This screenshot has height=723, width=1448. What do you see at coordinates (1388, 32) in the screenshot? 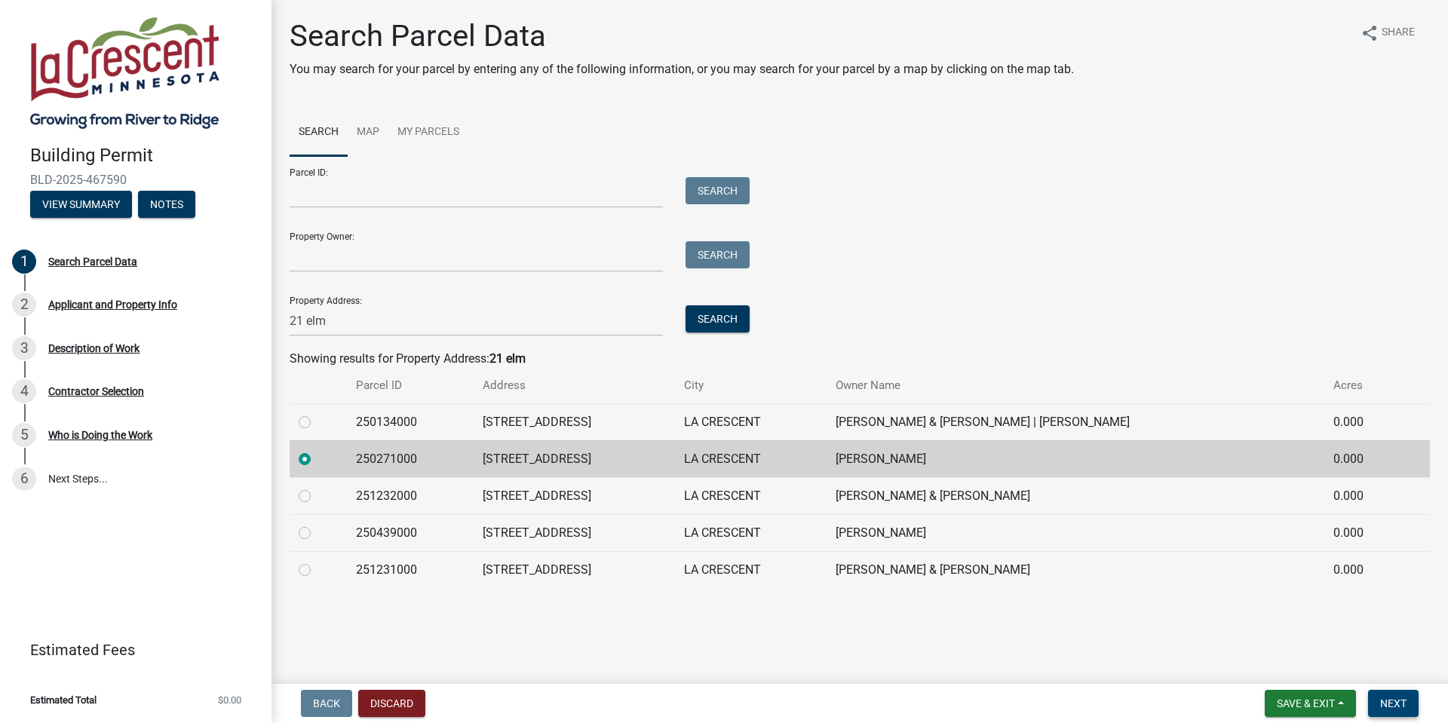
I see `button: shareShare` at bounding box center [1388, 32].